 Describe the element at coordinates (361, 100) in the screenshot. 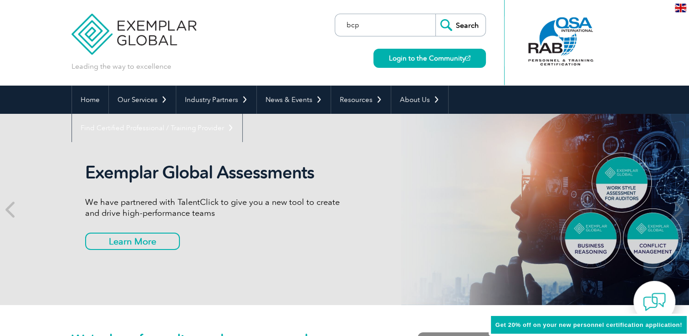

I see `a: Resources` at that location.